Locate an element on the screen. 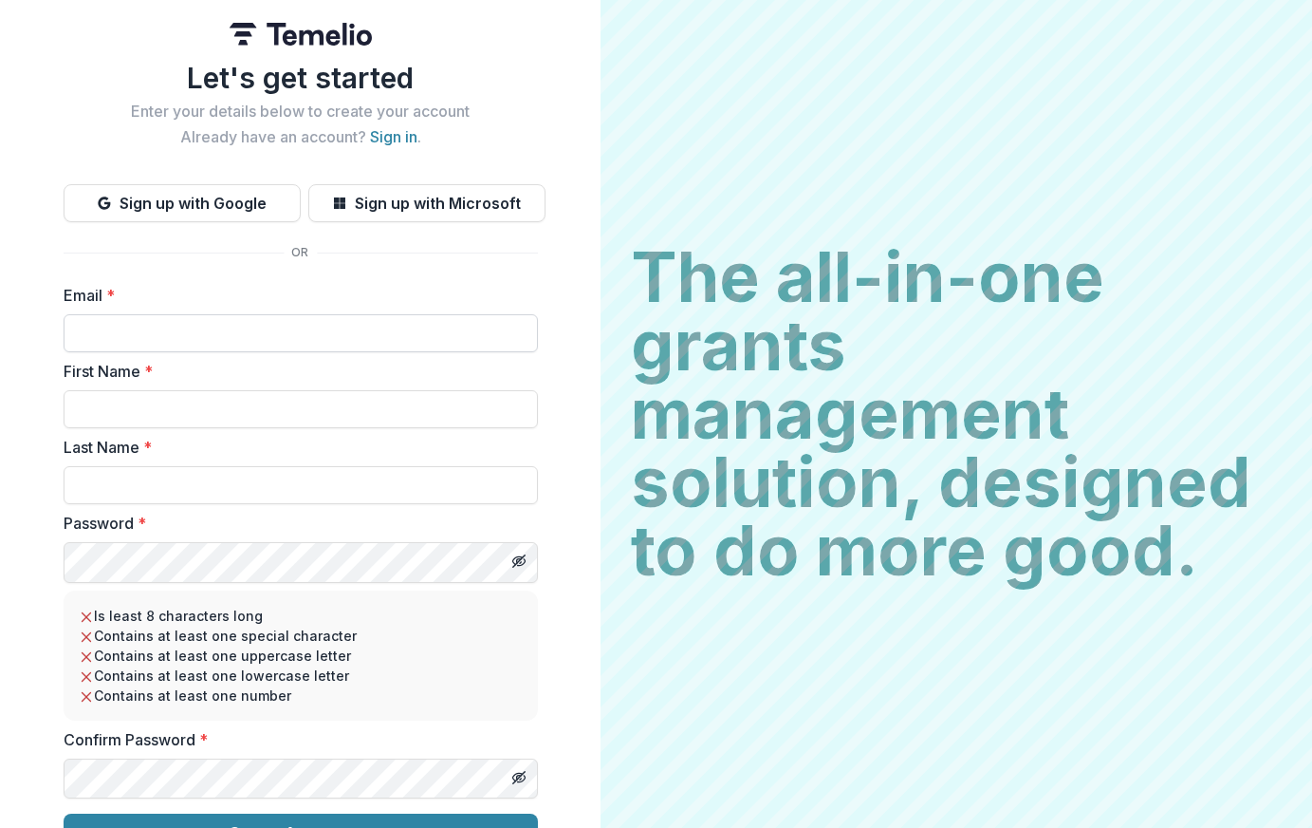 This screenshot has width=1312, height=828. h2: Enter your details below to create your account is located at coordinates (301, 111).